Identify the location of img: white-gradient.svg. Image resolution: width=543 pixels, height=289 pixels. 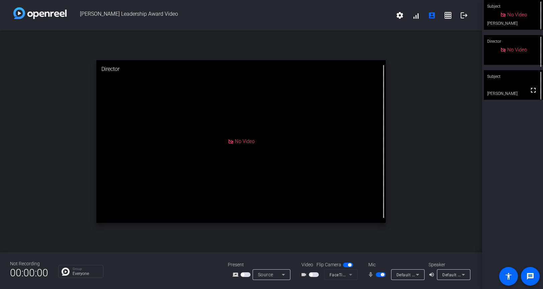
(40, 13).